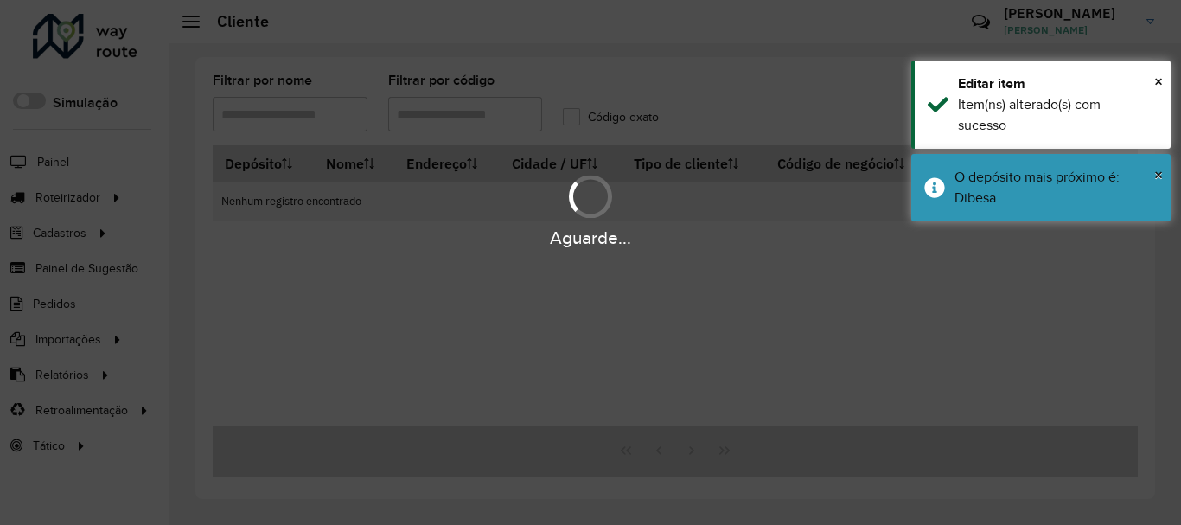 The image size is (1181, 525). What do you see at coordinates (1056, 188) in the screenshot?
I see `div: O depósito mais próximo é: Dibesa` at bounding box center [1056, 188].